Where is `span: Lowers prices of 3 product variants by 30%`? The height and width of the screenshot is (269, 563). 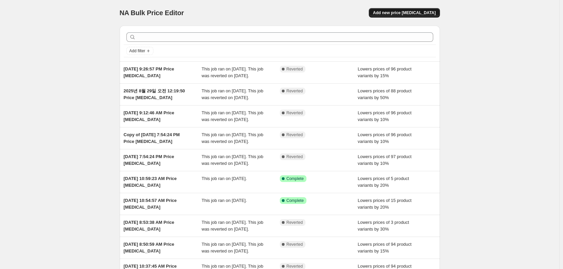
span: Lowers prices of 3 product variants by 30% is located at coordinates (383, 225).